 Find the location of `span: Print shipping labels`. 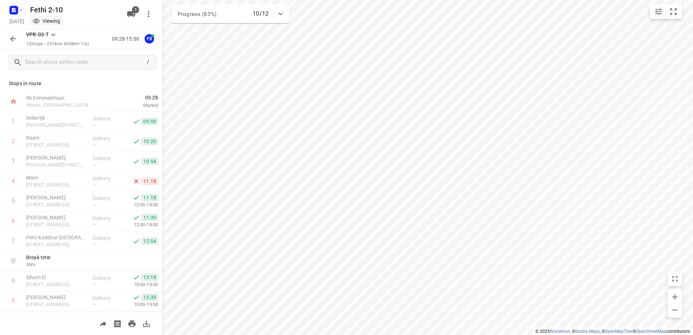

span: Print shipping labels is located at coordinates (117, 323).